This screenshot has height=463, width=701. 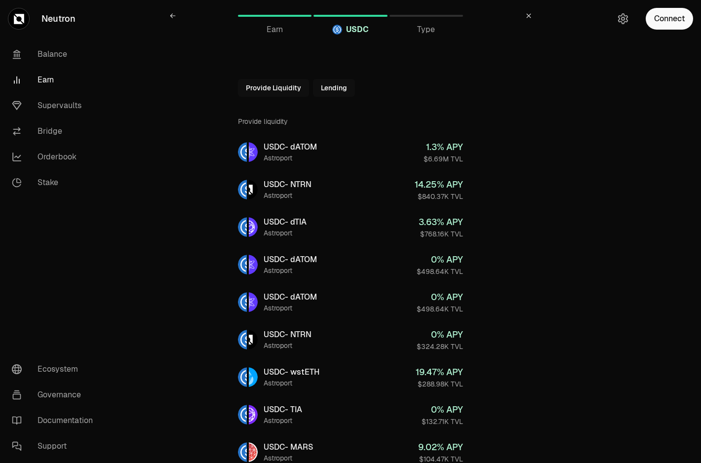 What do you see at coordinates (253, 227) in the screenshot?
I see `img: dTIA` at bounding box center [253, 227].